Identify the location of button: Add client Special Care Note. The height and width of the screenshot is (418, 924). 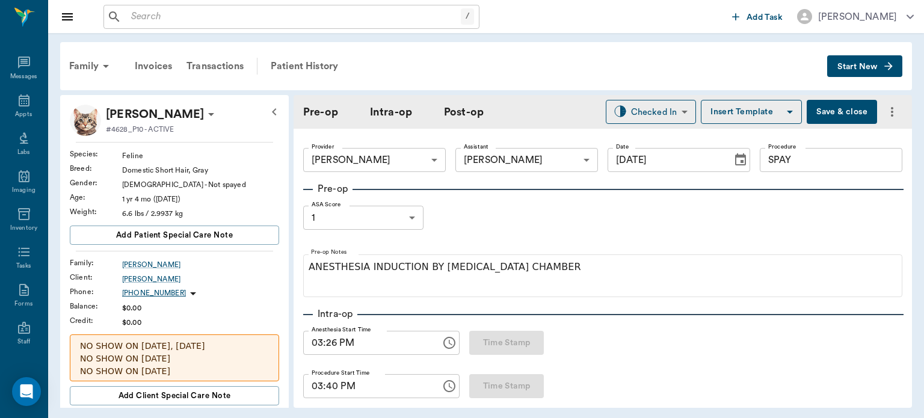
(174, 396).